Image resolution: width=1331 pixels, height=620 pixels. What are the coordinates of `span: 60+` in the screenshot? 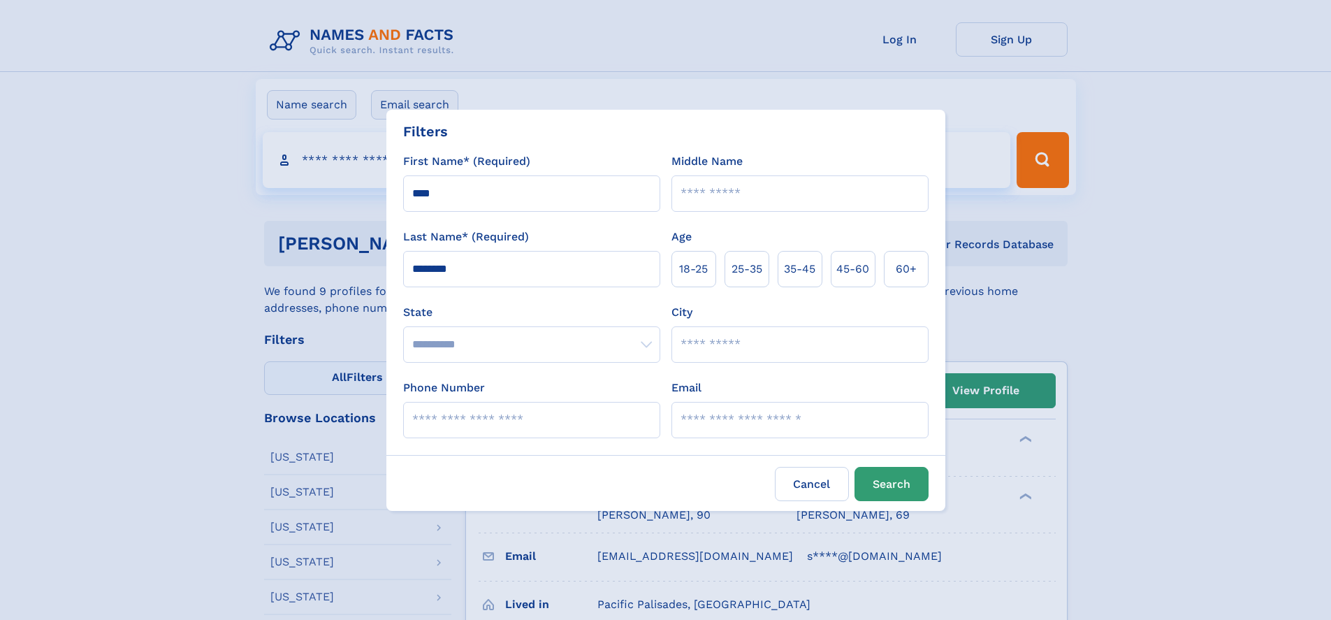 It's located at (906, 269).